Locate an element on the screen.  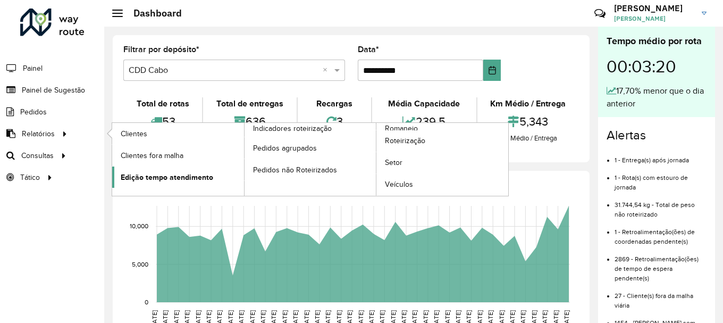
li: 2869 - Retroalimentação(ões) de tempo de espera pendente(s) is located at coordinates (660, 264).